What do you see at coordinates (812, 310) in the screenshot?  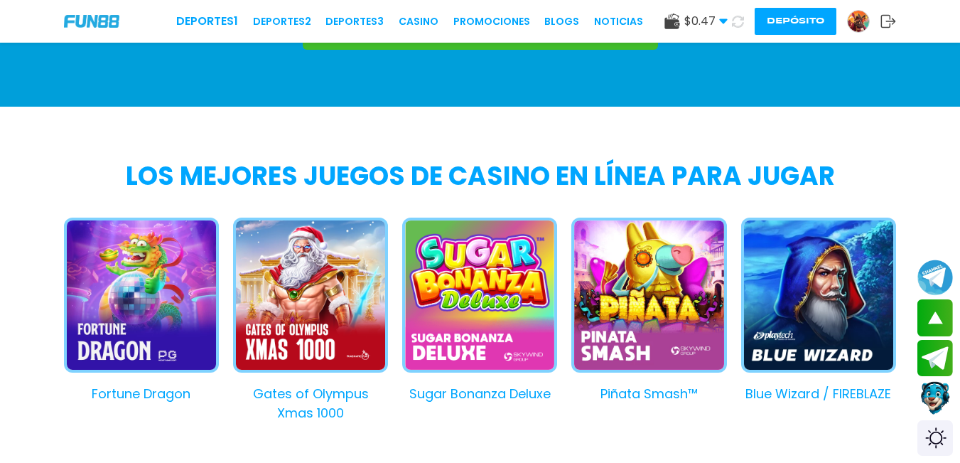 I see `button: Blue Wizard / FIREBLAZE` at bounding box center [812, 310].